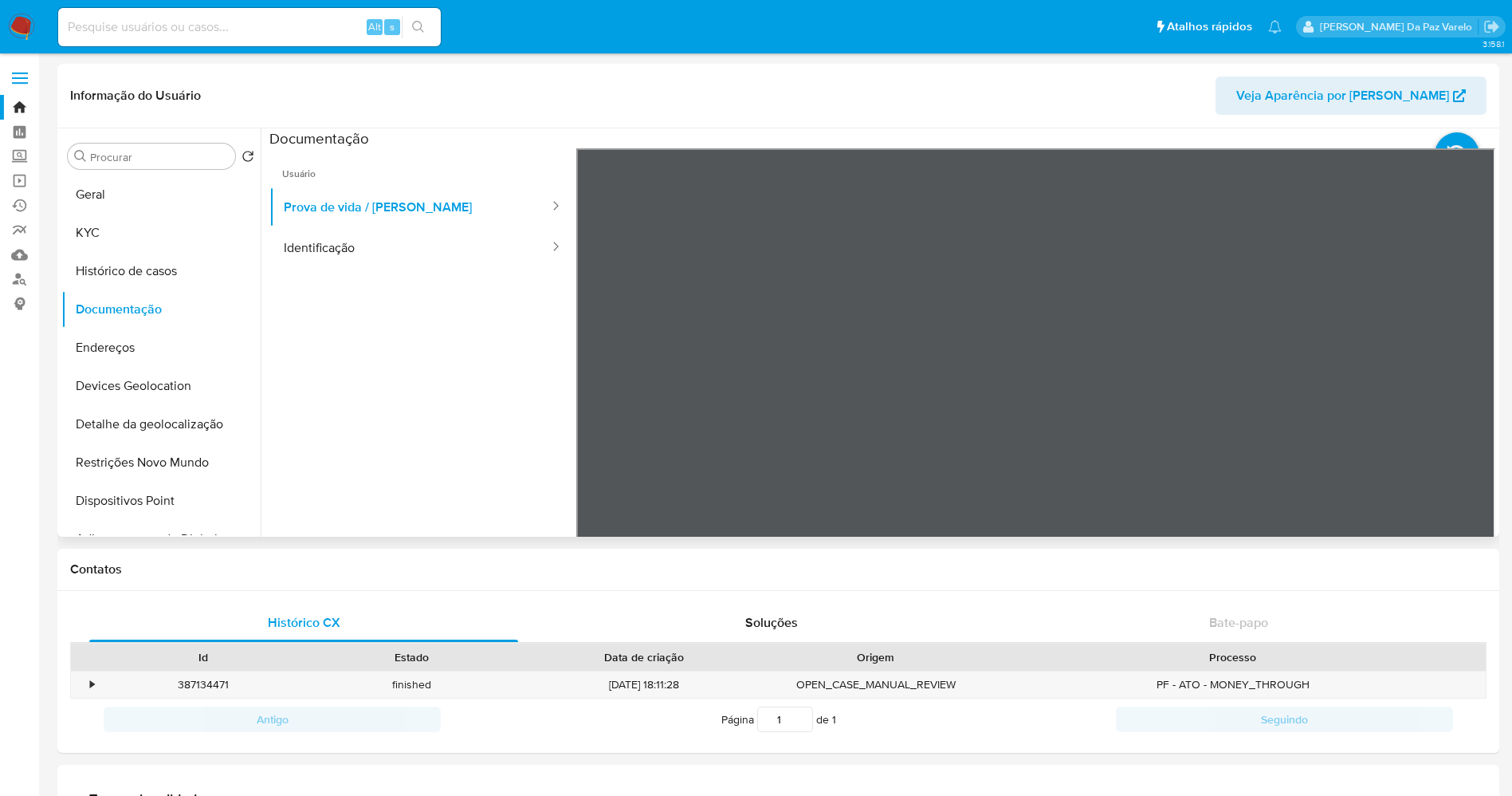  What do you see at coordinates (392, 26) in the screenshot?
I see `span: s` at bounding box center [392, 26].